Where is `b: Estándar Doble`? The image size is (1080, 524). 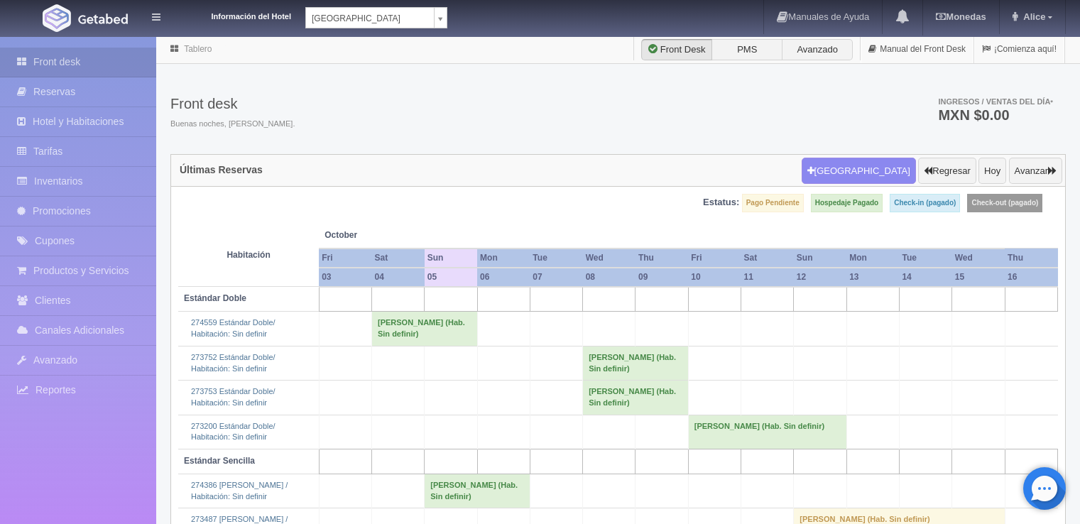 b: Estándar Doble is located at coordinates (215, 298).